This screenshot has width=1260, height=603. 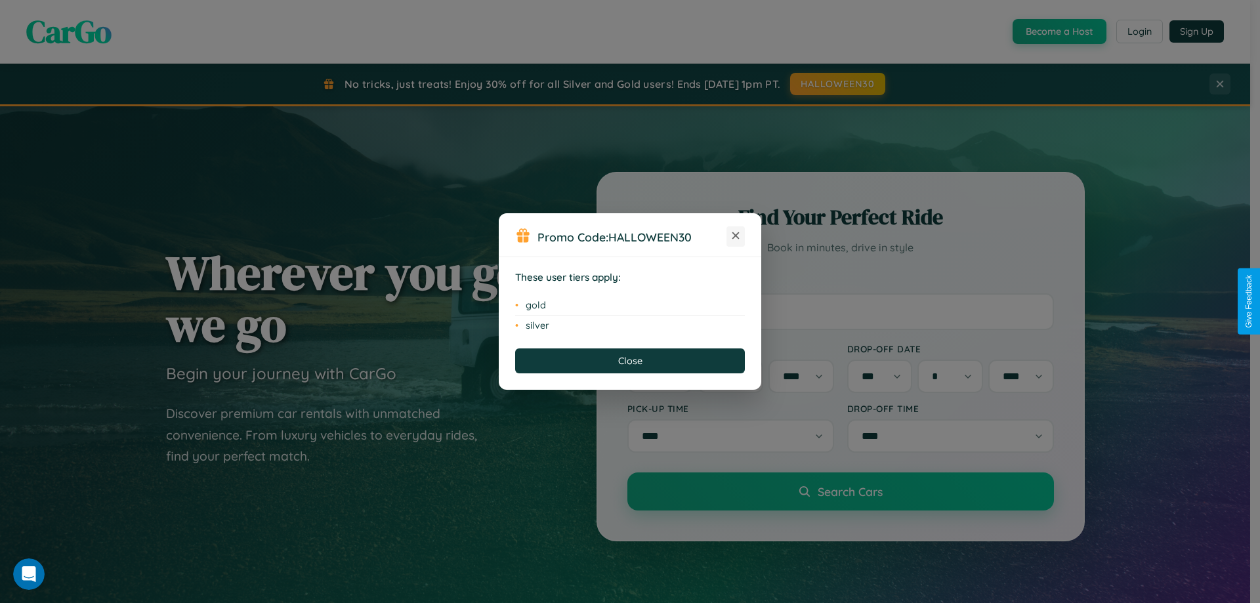 What do you see at coordinates (1249, 301) in the screenshot?
I see `div: Give Feedback` at bounding box center [1249, 301].